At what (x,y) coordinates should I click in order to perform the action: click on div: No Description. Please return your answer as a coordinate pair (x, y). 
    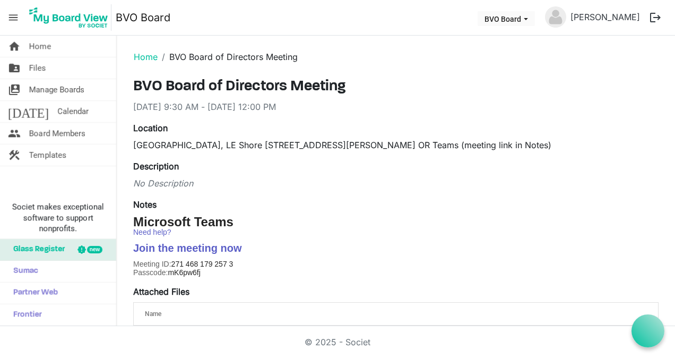
    Looking at the image, I should click on (396, 183).